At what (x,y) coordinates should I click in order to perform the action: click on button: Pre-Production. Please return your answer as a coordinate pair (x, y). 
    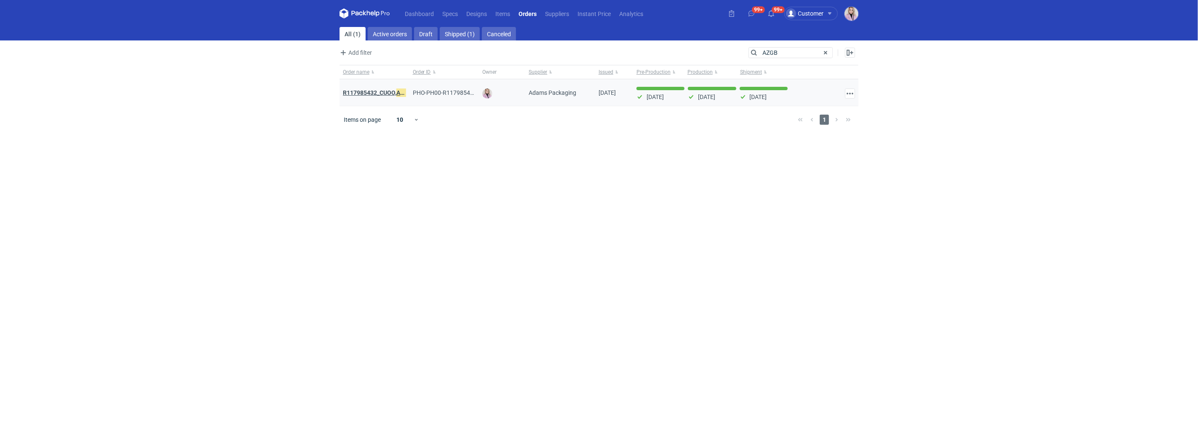
    Looking at the image, I should click on (659, 72).